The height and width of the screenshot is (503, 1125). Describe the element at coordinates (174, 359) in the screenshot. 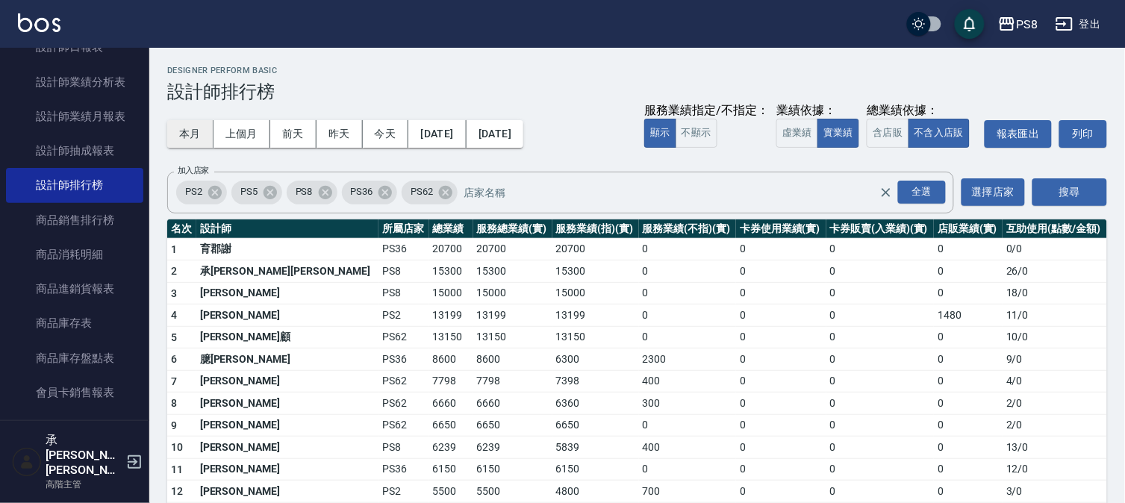

I see `span: 6` at that location.